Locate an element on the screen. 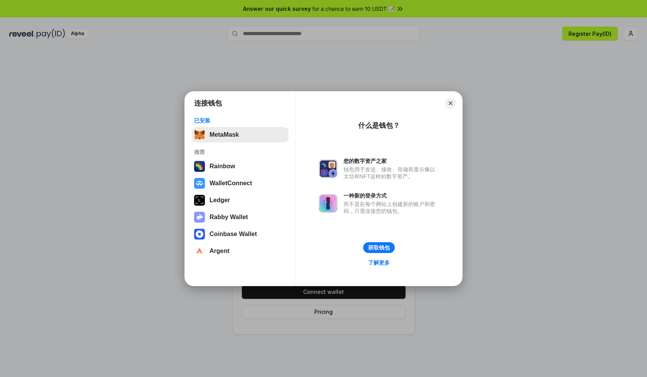 The image size is (647, 377). button: Close is located at coordinates (451, 103).